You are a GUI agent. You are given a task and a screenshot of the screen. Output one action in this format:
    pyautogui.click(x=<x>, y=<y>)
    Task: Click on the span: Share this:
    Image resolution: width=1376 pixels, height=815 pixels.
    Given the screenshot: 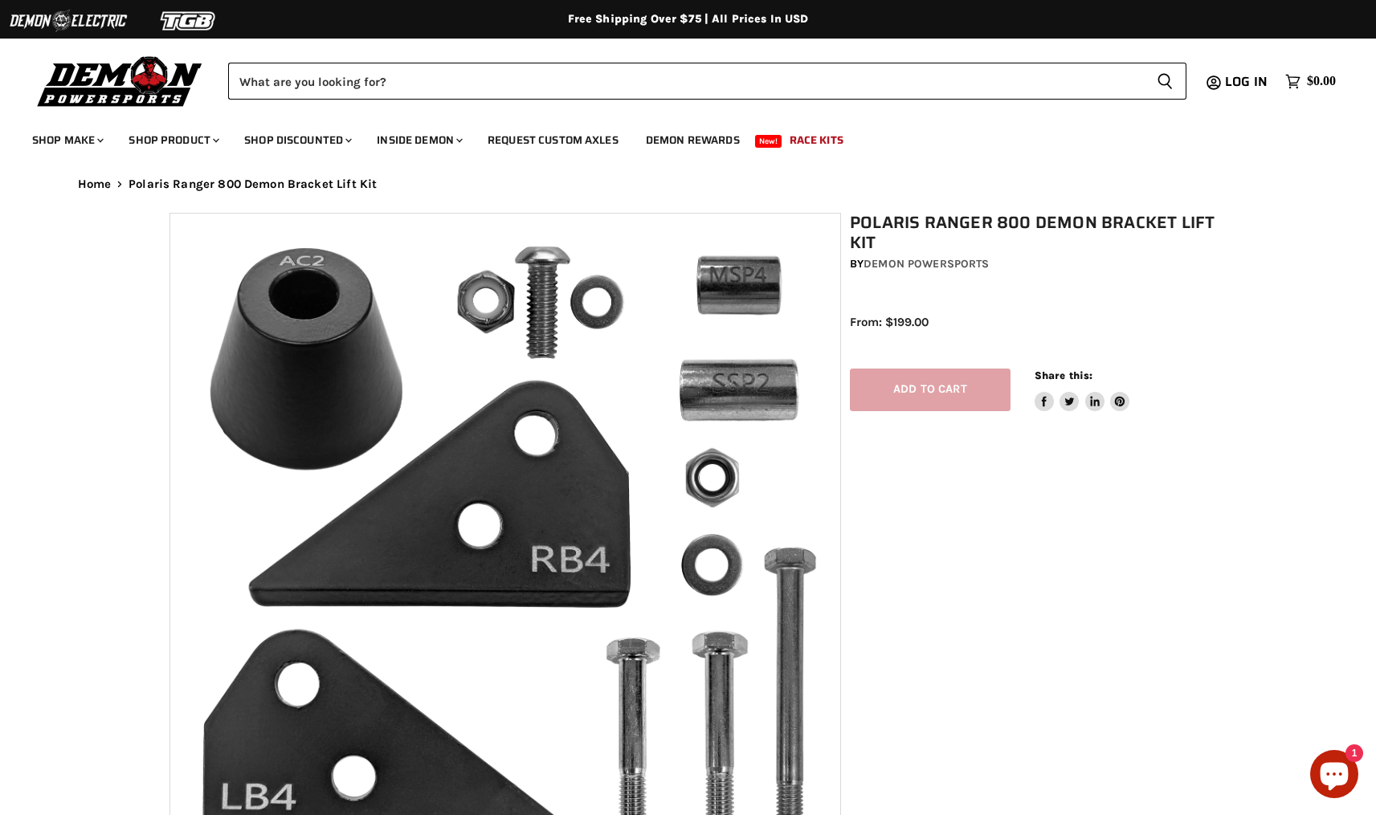 What is the action you would take?
    pyautogui.click(x=1064, y=375)
    